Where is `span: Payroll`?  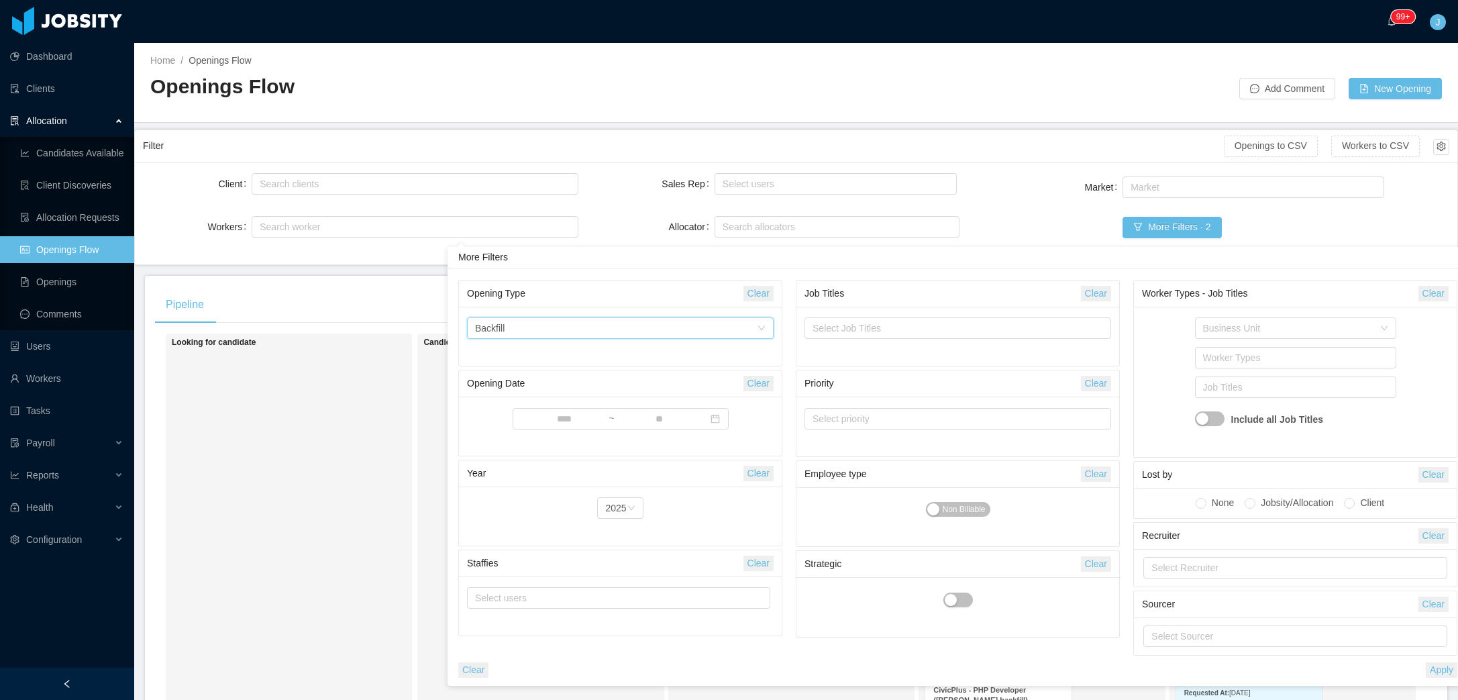 span: Payroll is located at coordinates (40, 443).